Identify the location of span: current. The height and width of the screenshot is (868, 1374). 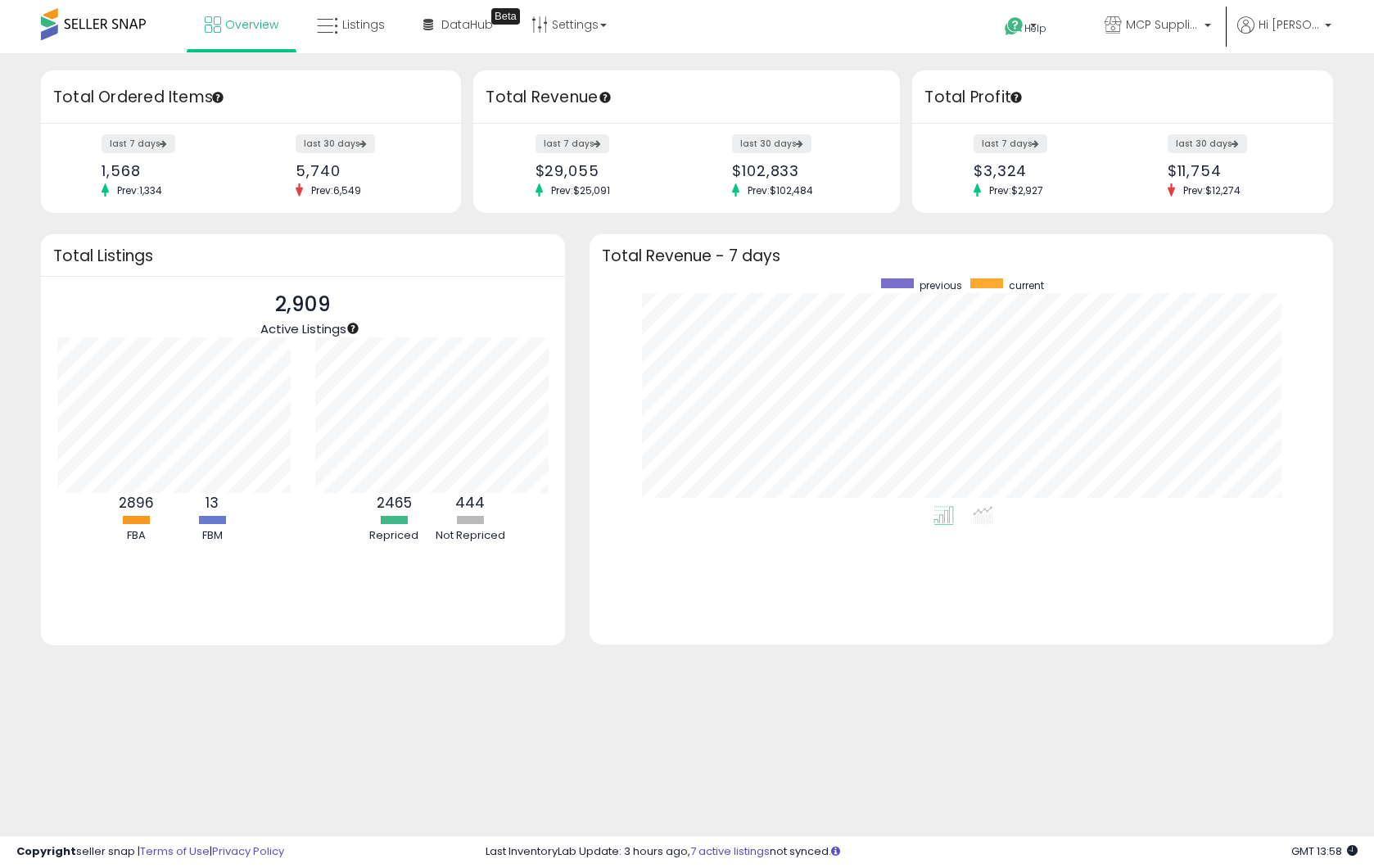
(1026, 285).